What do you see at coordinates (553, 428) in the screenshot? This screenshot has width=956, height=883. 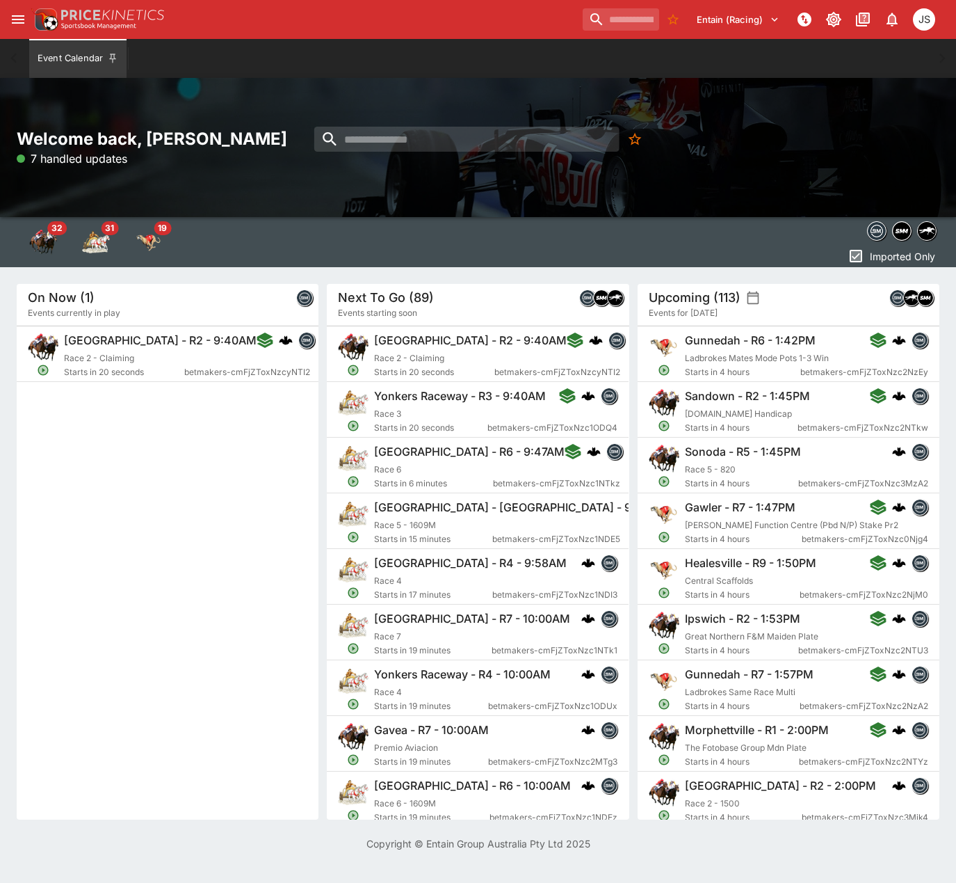 I see `span: betmakers-cmFjZToxNzc1ODQ4` at bounding box center [553, 428].